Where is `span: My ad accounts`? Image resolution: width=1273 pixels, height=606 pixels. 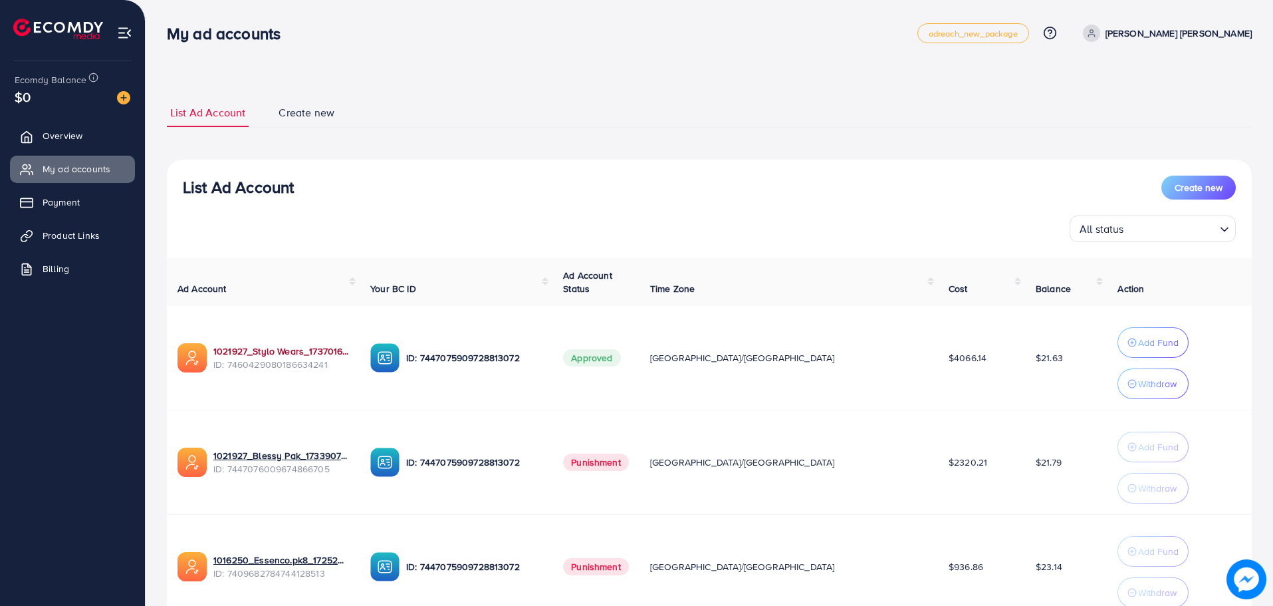
span: My ad accounts is located at coordinates (76, 169).